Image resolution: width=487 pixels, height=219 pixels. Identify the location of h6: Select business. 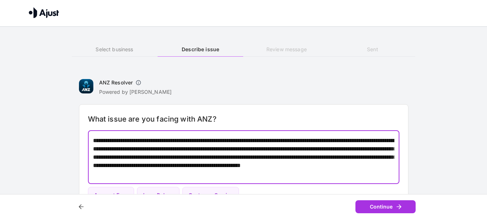
(115, 49).